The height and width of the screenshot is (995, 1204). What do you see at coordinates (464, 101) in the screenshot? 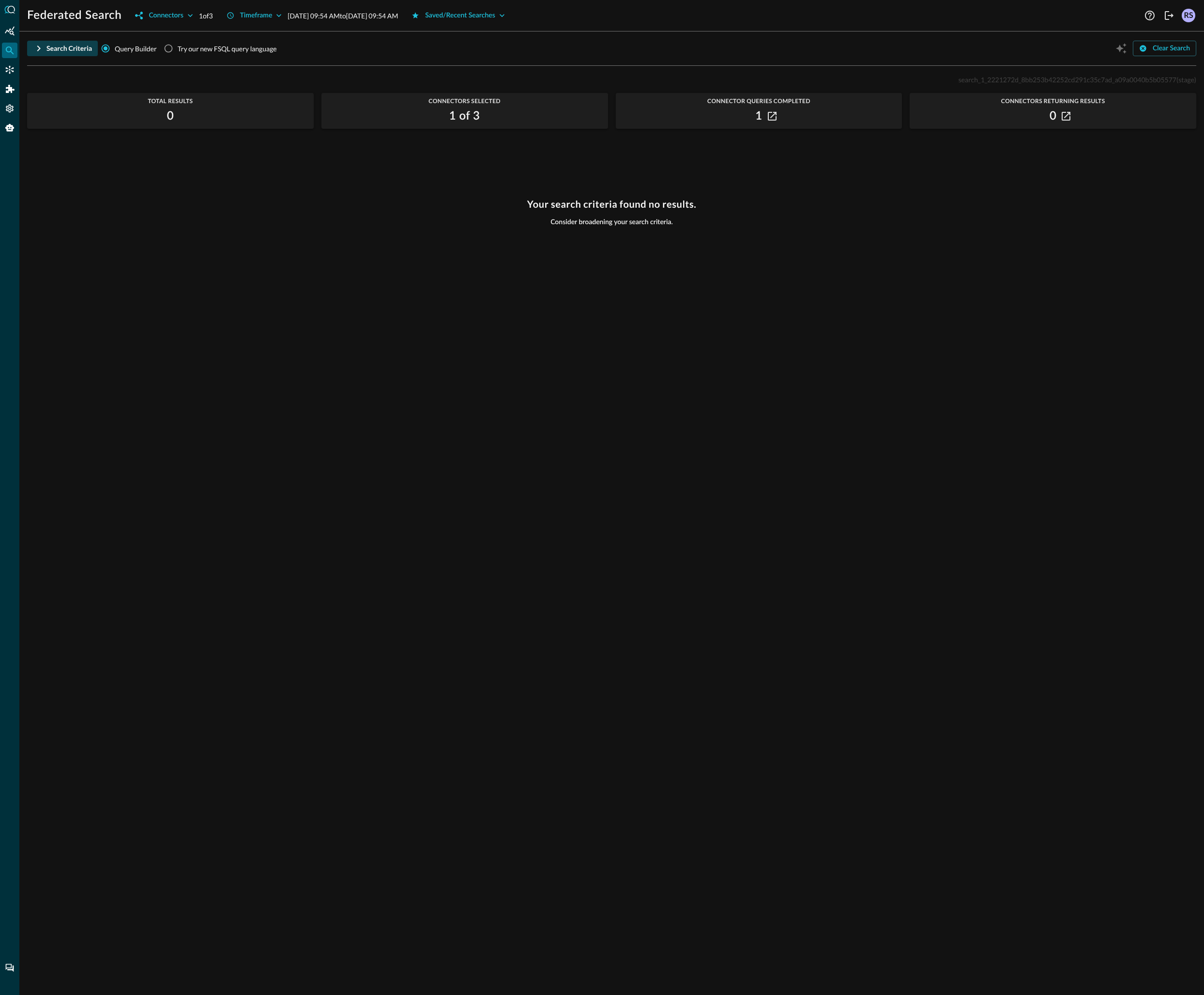
I see `span: Connectors Selected` at bounding box center [464, 101].